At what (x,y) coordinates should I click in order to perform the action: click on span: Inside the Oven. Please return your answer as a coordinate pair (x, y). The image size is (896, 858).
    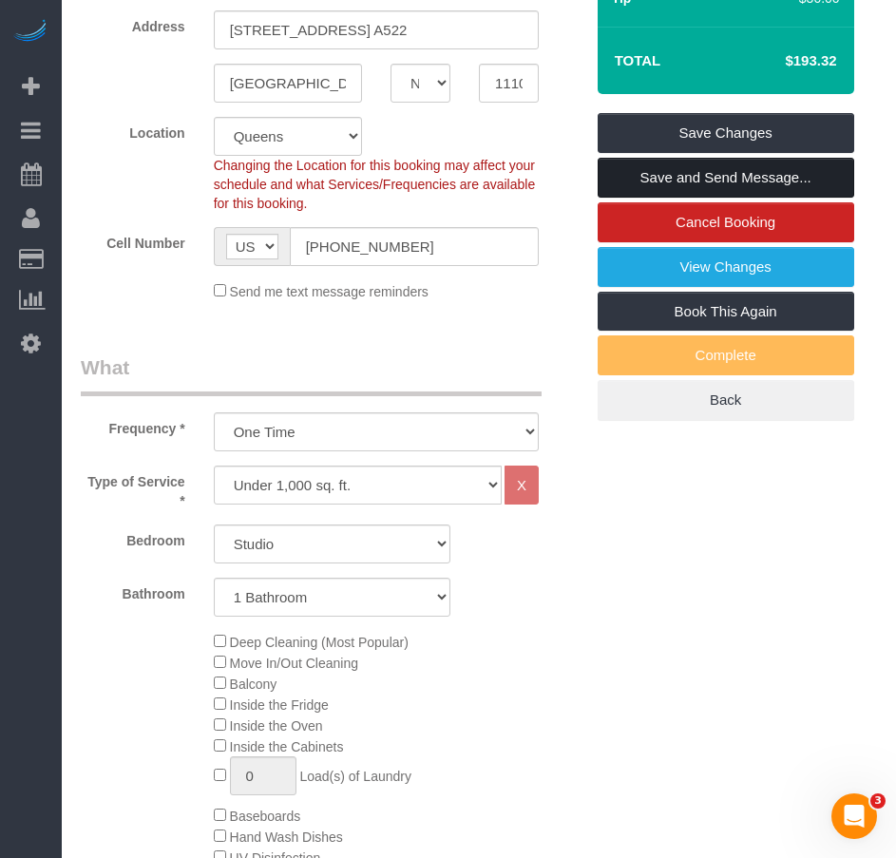
    Looking at the image, I should click on (276, 726).